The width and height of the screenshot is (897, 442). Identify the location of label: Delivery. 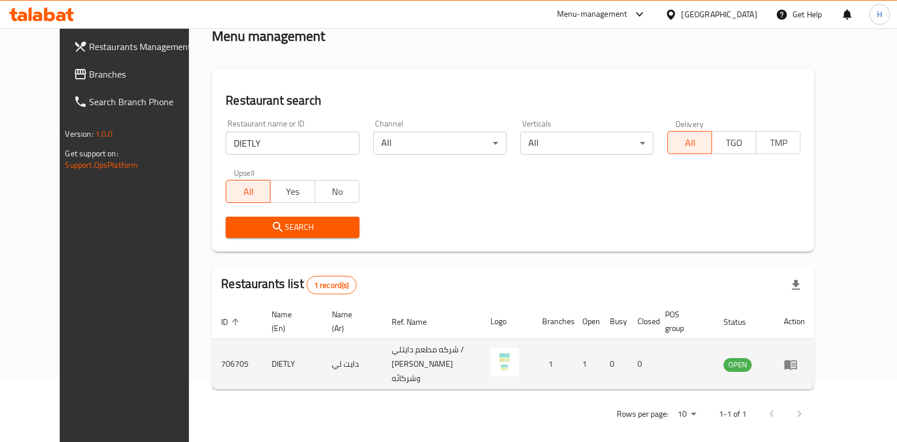
(690, 123).